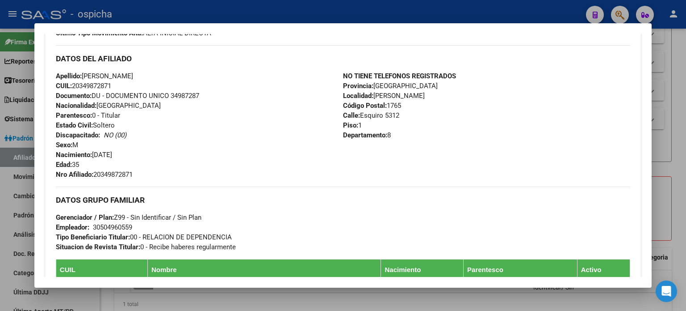 This screenshot has width=686, height=311. What do you see at coordinates (64, 164) in the screenshot?
I see `strong: Edad:` at bounding box center [64, 164].